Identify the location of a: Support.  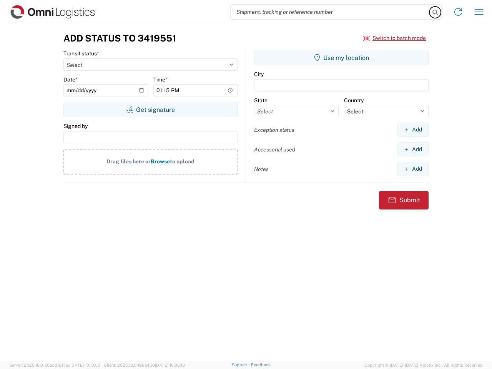
(242, 365).